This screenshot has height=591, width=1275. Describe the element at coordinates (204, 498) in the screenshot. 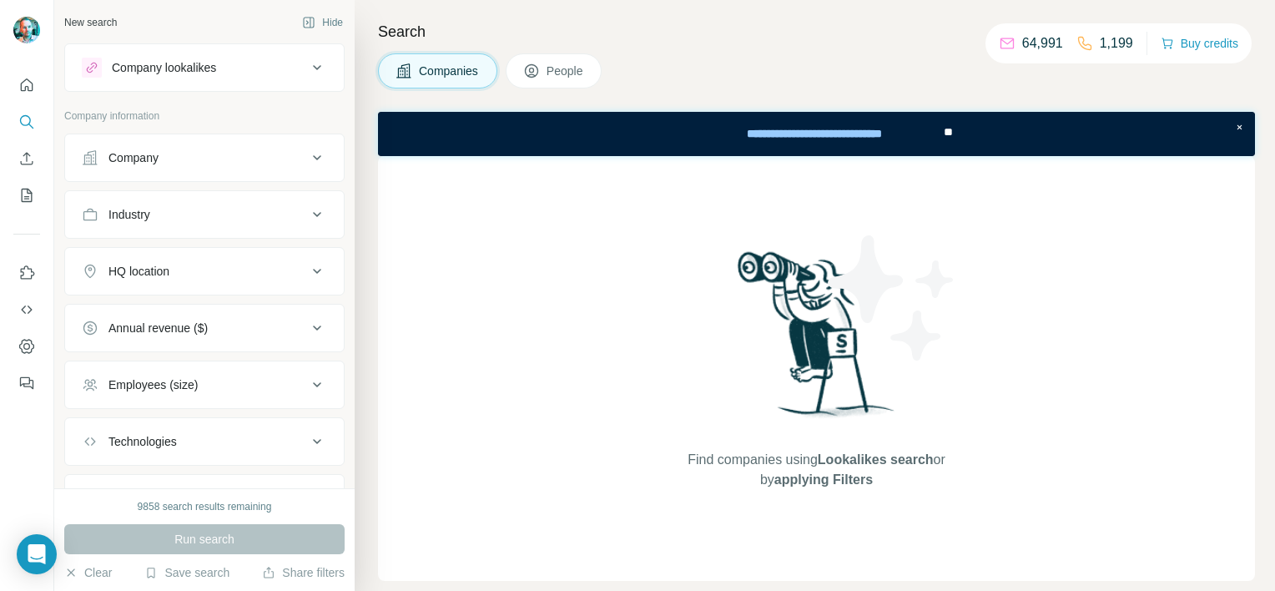

I see `button: Keywords` at that location.